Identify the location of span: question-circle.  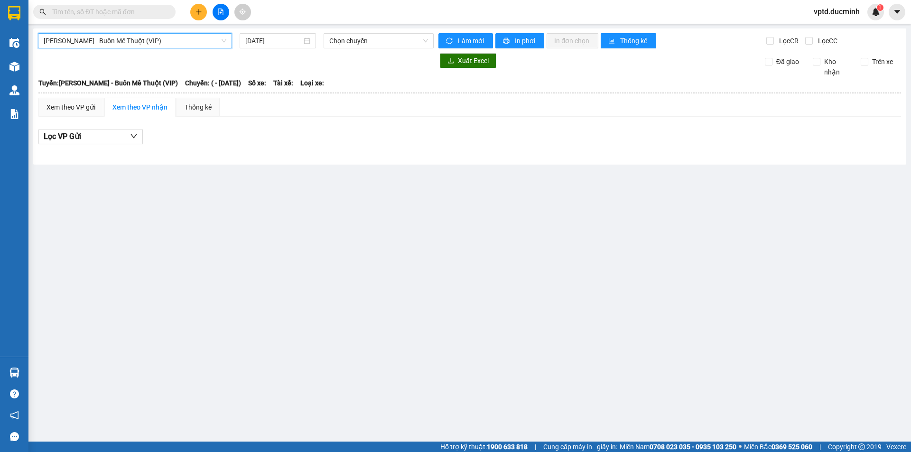
(14, 394).